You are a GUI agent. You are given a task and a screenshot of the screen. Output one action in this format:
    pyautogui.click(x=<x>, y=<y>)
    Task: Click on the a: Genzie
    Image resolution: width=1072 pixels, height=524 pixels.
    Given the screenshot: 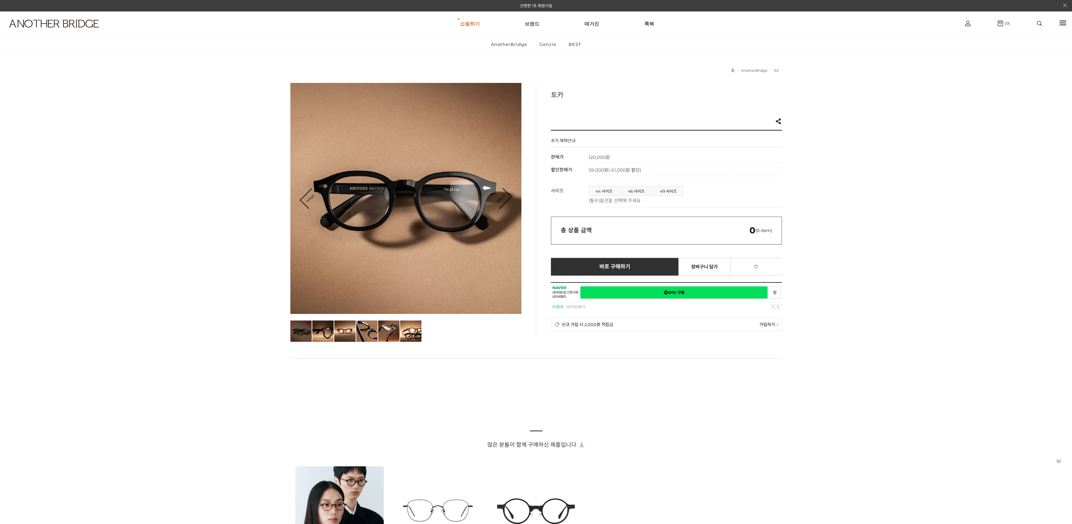 What is the action you would take?
    pyautogui.click(x=548, y=44)
    